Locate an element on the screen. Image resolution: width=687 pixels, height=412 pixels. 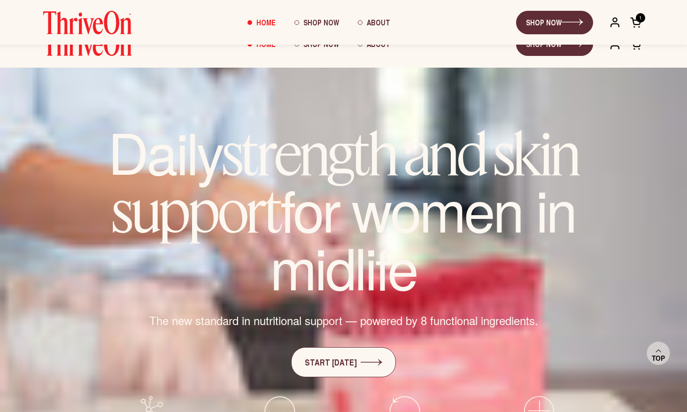
a: Home is located at coordinates (262, 23).